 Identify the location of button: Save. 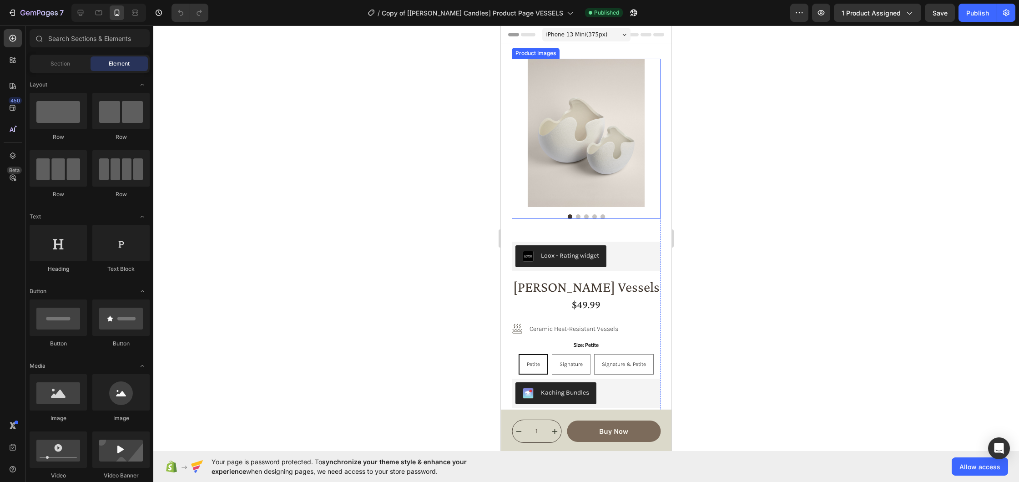
(940, 13).